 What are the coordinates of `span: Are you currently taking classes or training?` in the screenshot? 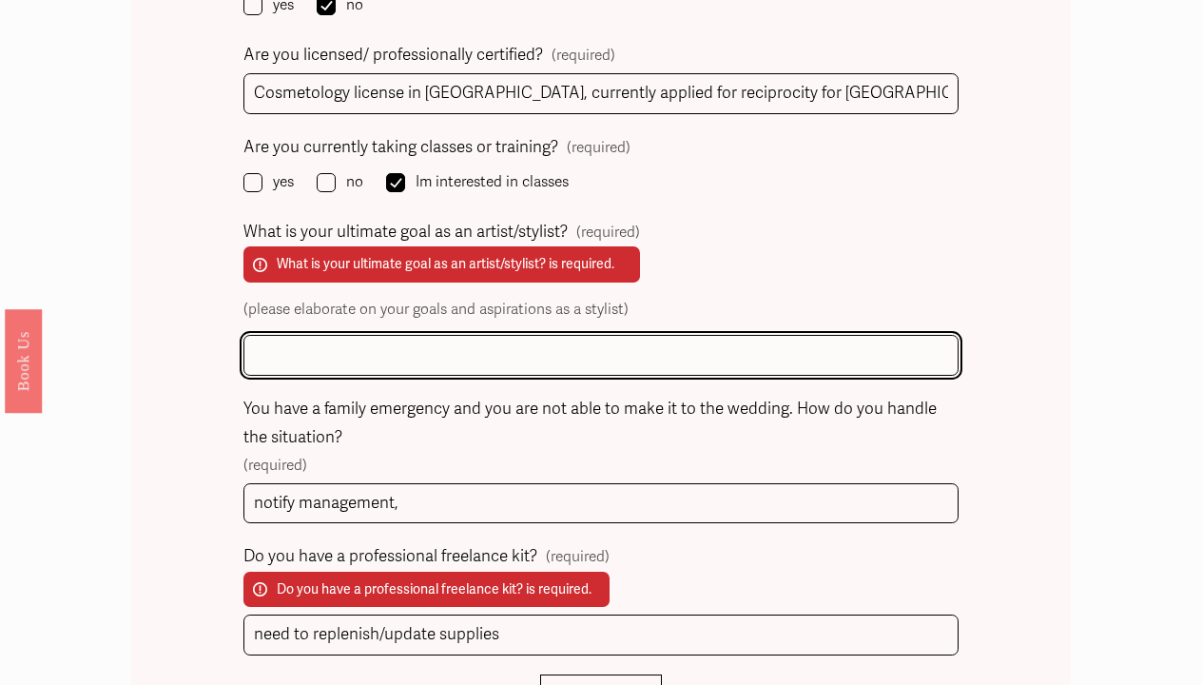 It's located at (400, 147).